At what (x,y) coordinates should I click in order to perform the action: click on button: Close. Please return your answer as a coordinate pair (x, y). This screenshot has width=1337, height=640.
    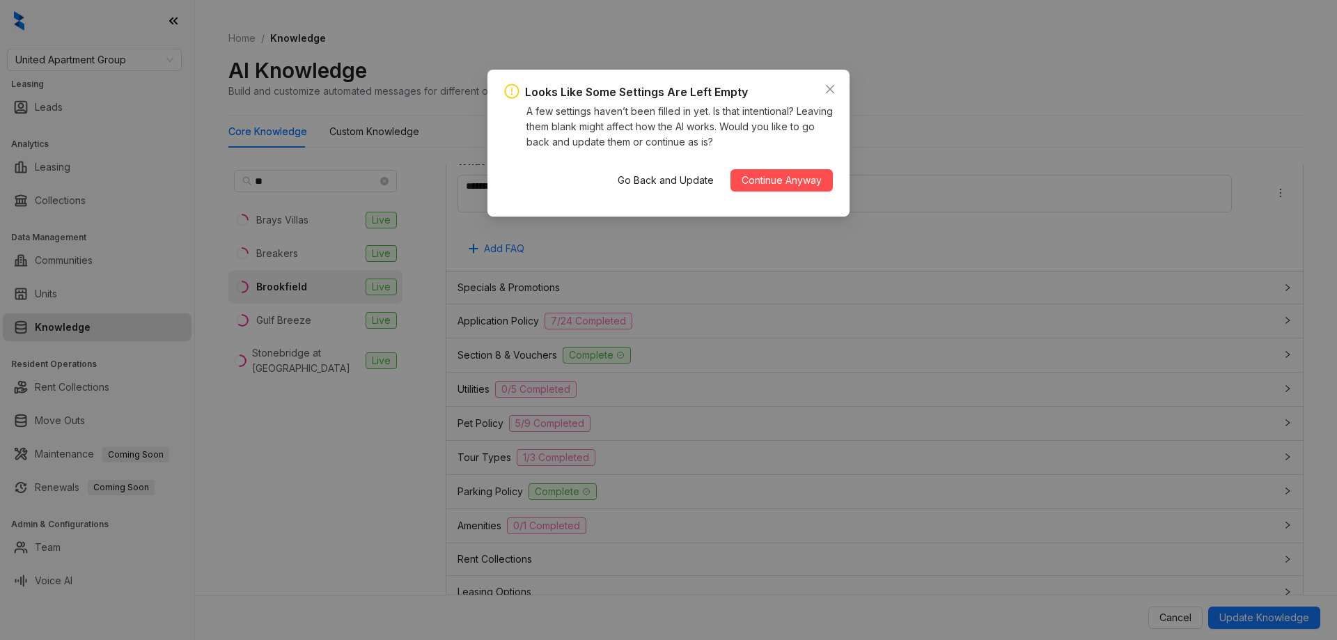
    Looking at the image, I should click on (830, 89).